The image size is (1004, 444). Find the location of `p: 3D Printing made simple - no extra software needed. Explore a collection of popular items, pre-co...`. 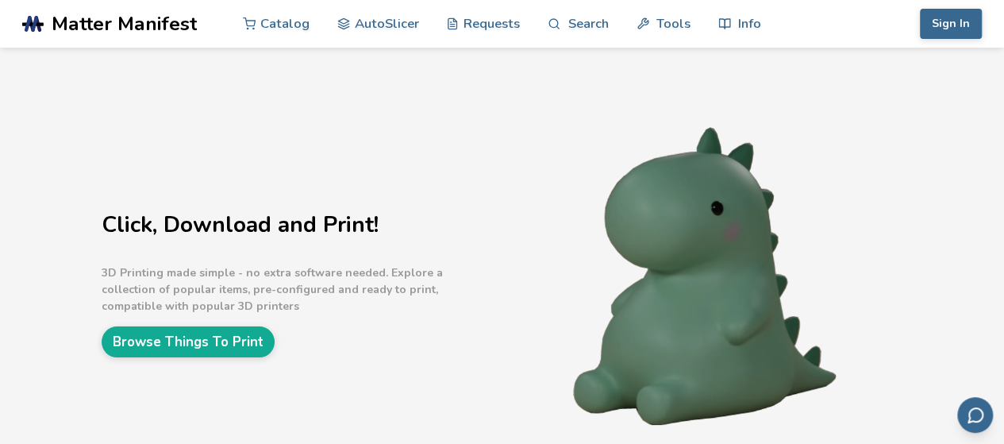

p: 3D Printing made simple - no extra software needed. Explore a collection of popular items, pre-co... is located at coordinates (300, 289).